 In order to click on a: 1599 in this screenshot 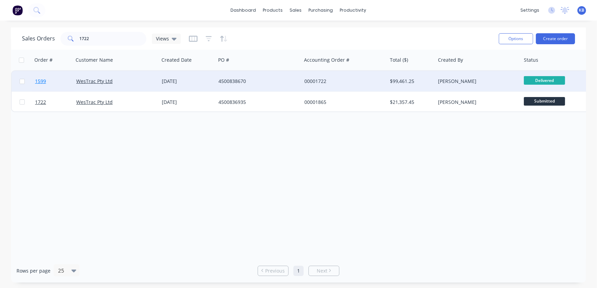, I will do `click(56, 81)`.